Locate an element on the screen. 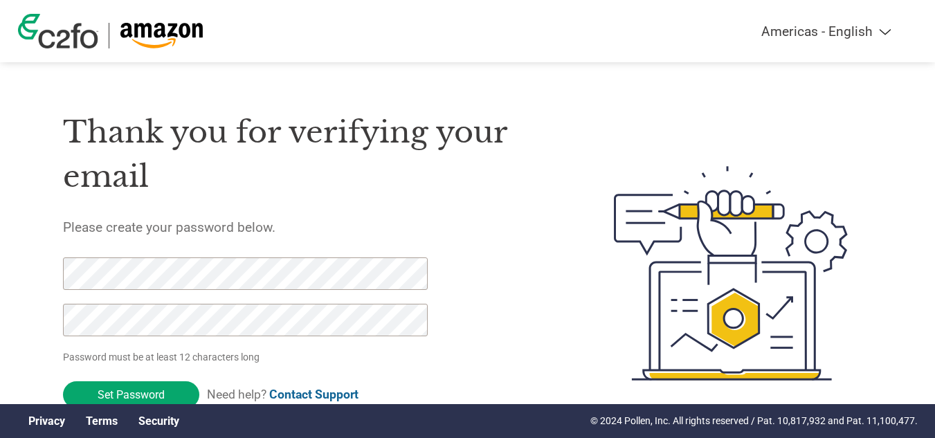 The image size is (935, 438). a: Privacy is located at coordinates (46, 421).